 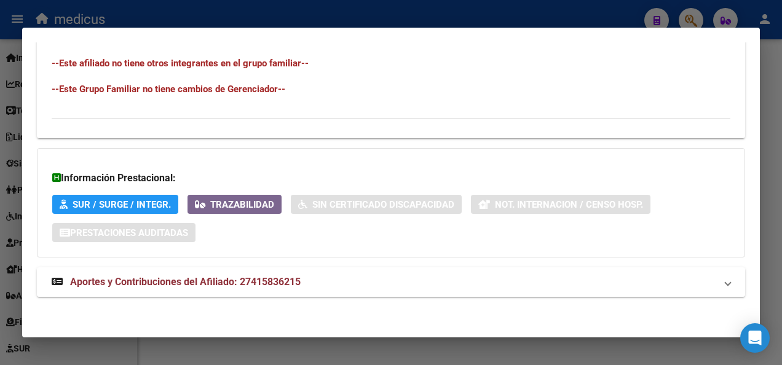 I want to click on h4: --Este Grupo Familiar no tiene cambios de Gerenciador--, so click(x=391, y=89).